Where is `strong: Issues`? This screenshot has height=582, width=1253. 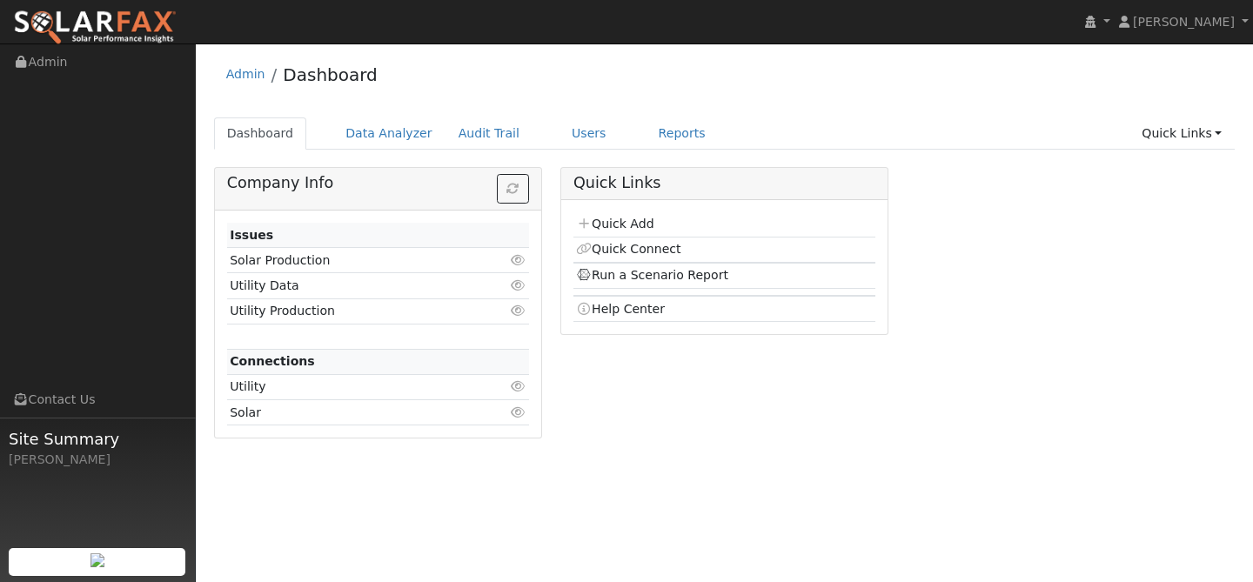
strong: Issues is located at coordinates (252, 235).